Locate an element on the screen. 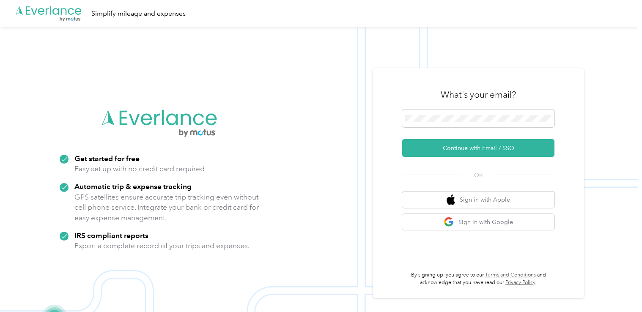 Image resolution: width=642 pixels, height=312 pixels. a: Terms and Conditions is located at coordinates (511, 275).